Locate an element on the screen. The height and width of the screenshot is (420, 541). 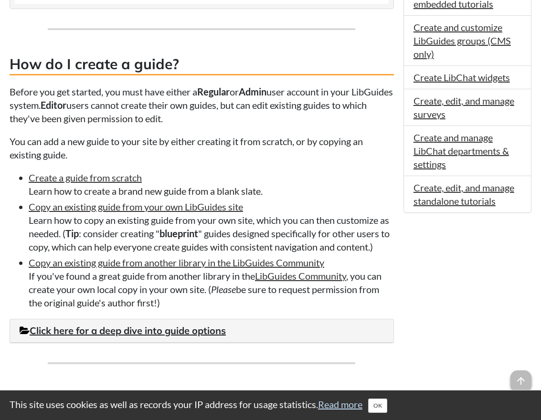
a: Create a guide from scratch is located at coordinates (85, 178).